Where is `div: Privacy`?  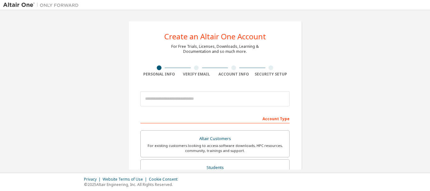 div: Privacy is located at coordinates (93, 180).